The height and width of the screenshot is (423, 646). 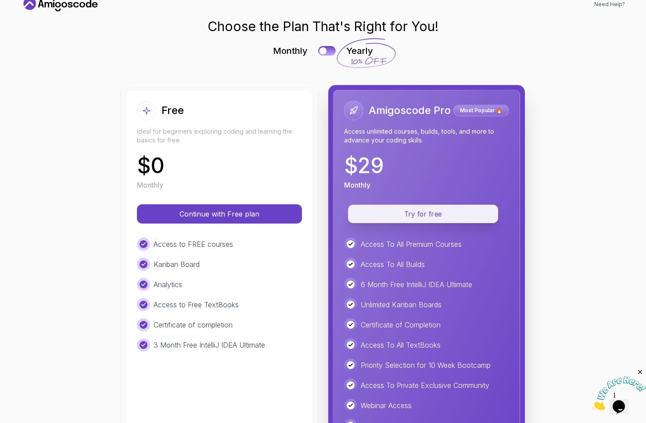 What do you see at coordinates (150, 166) in the screenshot?
I see `p: $ 0` at bounding box center [150, 166].